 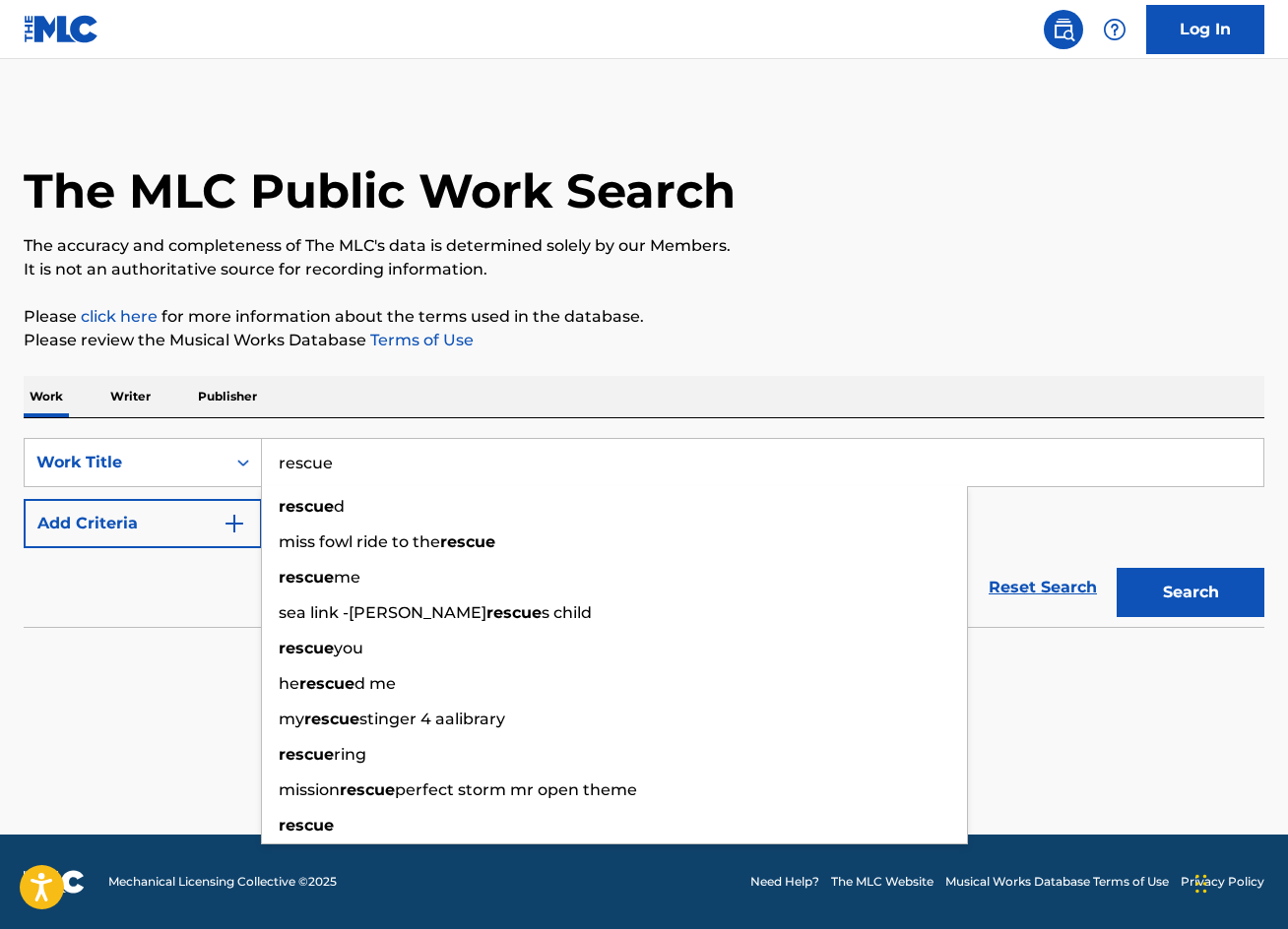 I want to click on form: Search Form, so click(x=644, y=533).